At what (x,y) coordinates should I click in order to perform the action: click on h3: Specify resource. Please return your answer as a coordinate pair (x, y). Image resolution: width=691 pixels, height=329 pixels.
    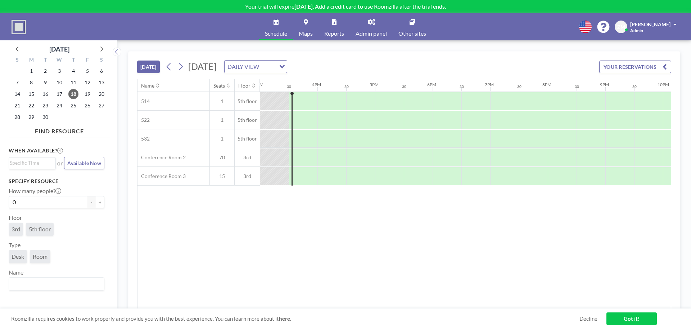
    Looking at the image, I should click on (56, 181).